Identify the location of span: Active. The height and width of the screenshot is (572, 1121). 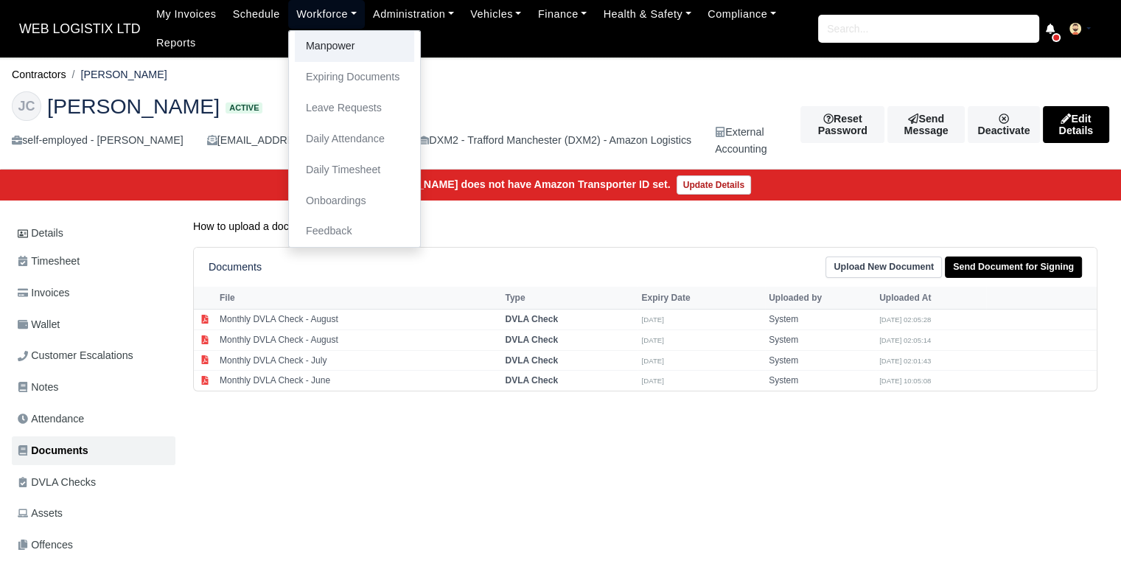
(244, 108).